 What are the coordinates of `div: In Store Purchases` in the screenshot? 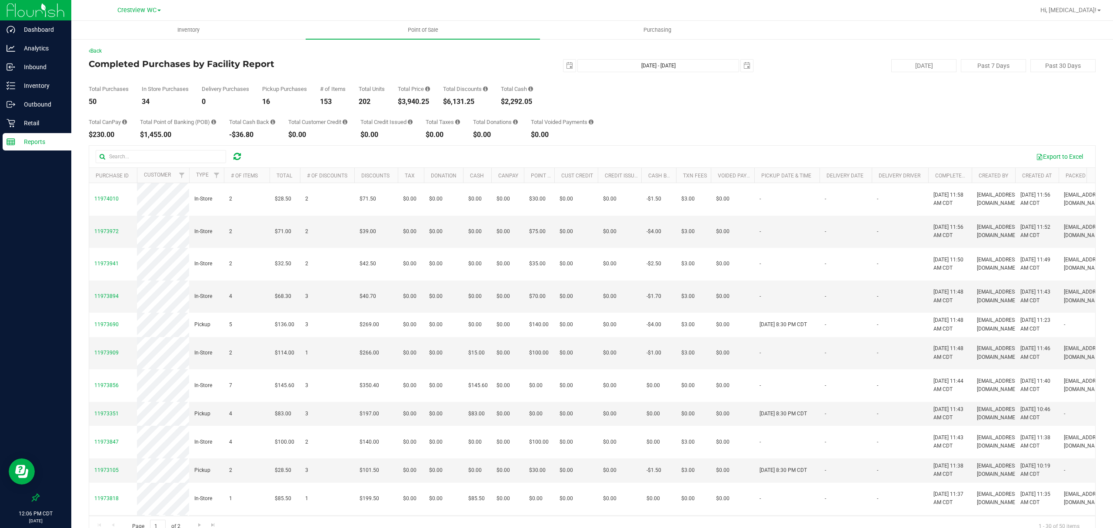 It's located at (165, 89).